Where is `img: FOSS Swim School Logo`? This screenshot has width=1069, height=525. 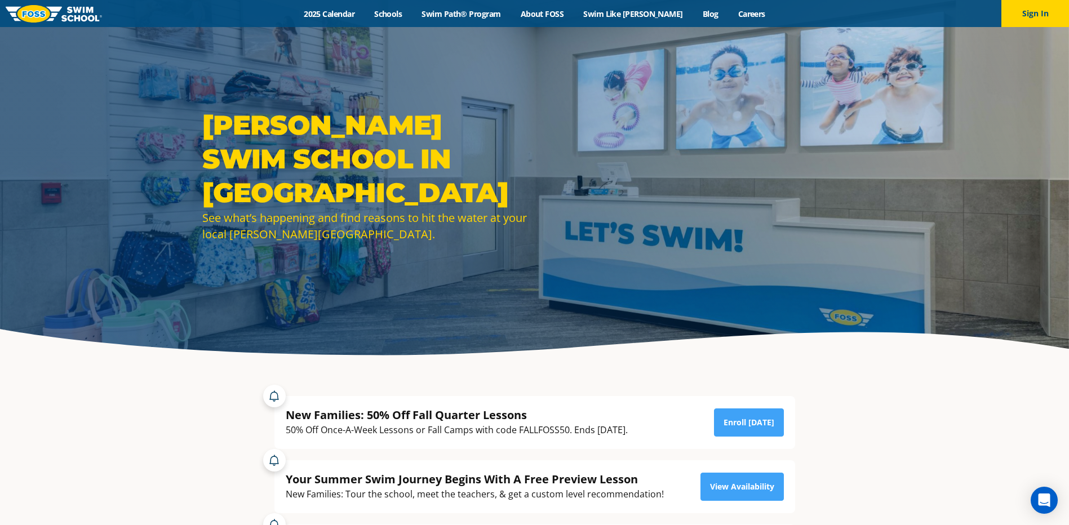 img: FOSS Swim School Logo is located at coordinates (54, 14).